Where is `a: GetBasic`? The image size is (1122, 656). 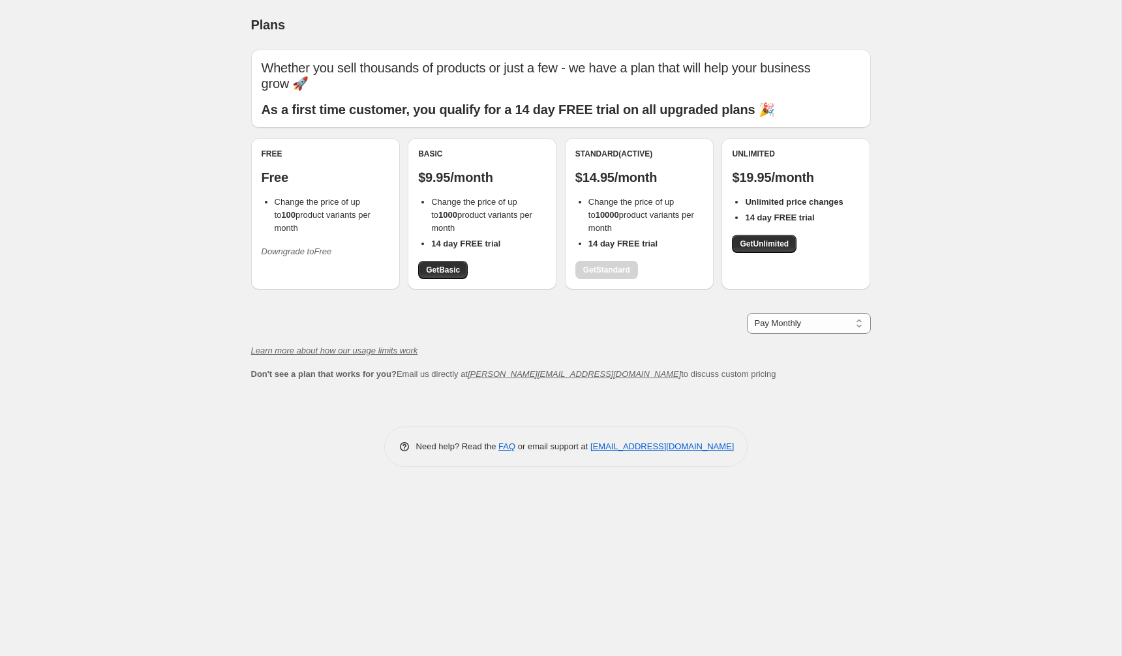 a: GetBasic is located at coordinates (443, 270).